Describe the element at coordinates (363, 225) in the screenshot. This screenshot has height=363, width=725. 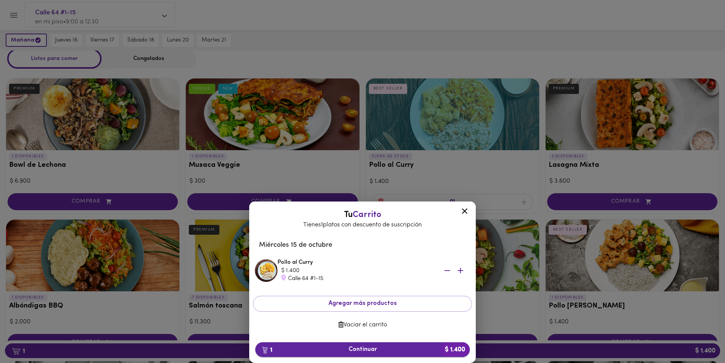
I see `p: Tienes 1 platos con descuento de suscripción` at that location.